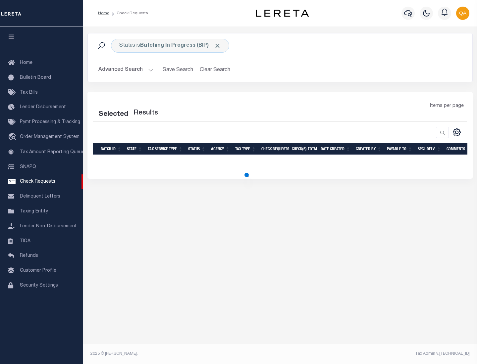 The image size is (477, 364). What do you see at coordinates (39, 286) in the screenshot?
I see `span: Security Settings` at bounding box center [39, 286].